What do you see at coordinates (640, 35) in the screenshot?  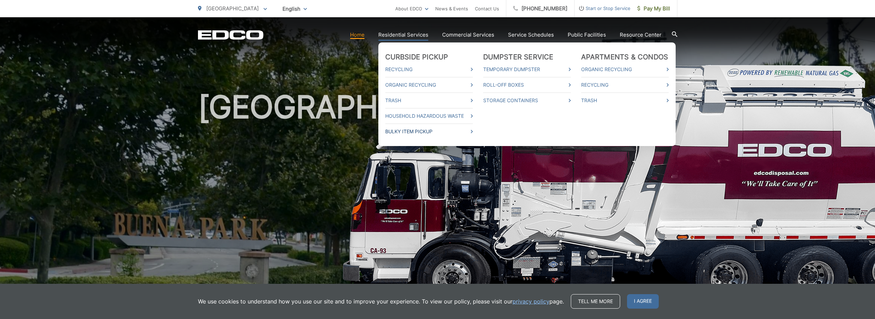 I see `a: Resource Center` at bounding box center [640, 35].